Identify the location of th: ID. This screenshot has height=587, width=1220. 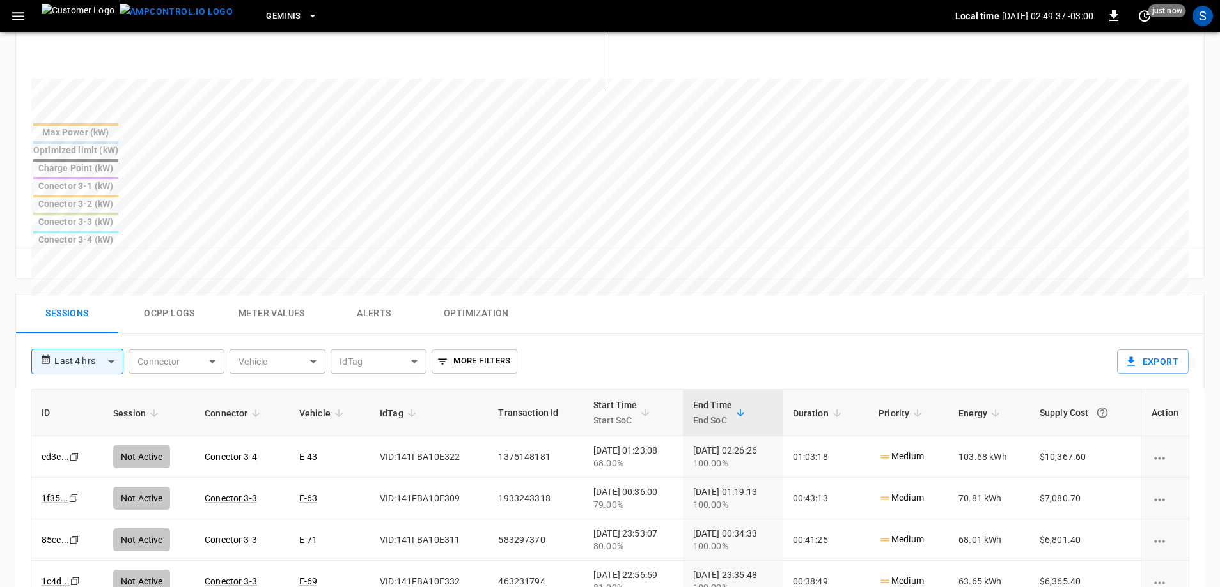
(67, 413).